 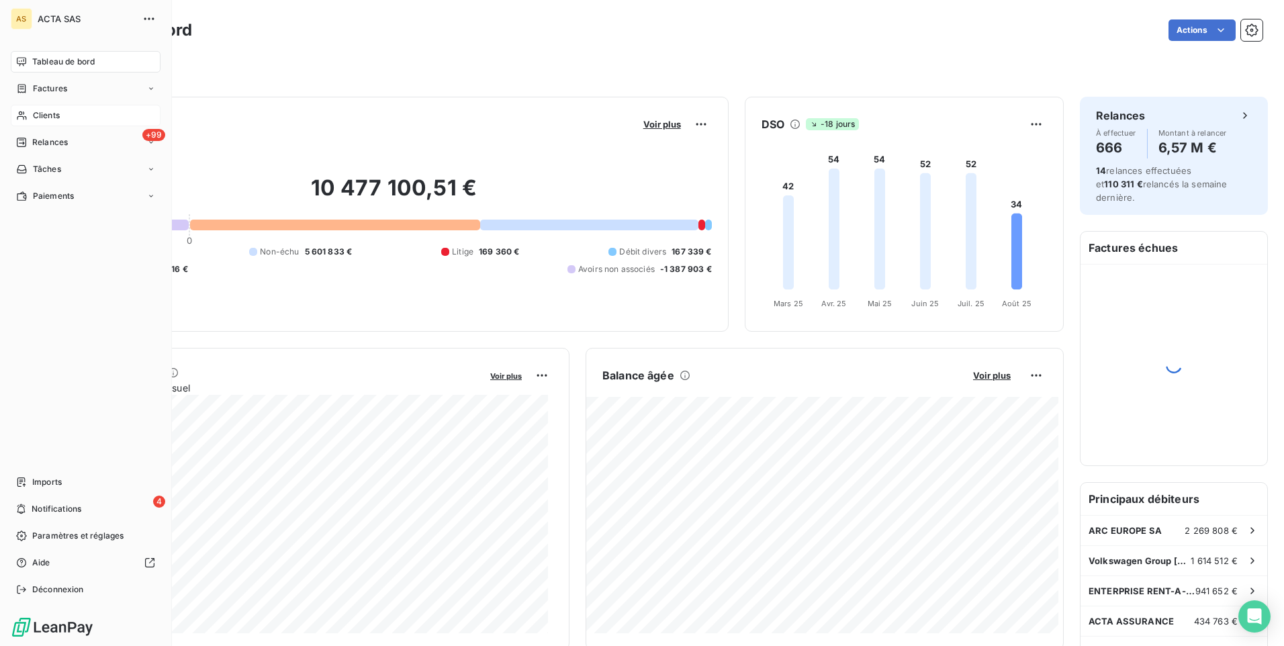 What do you see at coordinates (85, 563) in the screenshot?
I see `a: Aide` at bounding box center [85, 563].